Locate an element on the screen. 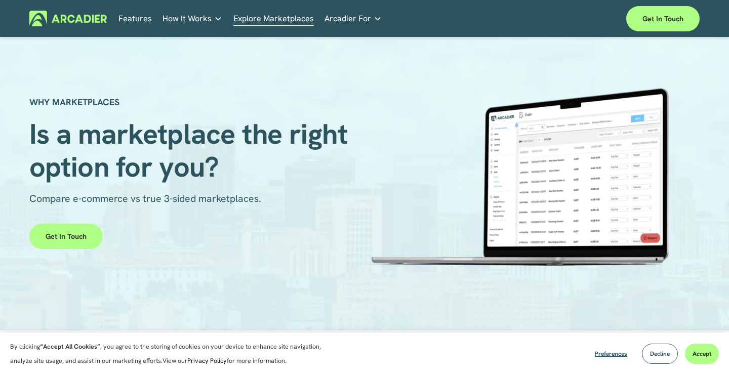  span: Compare e-commerce vs true 3-sided marketplaces. is located at coordinates (145, 198).